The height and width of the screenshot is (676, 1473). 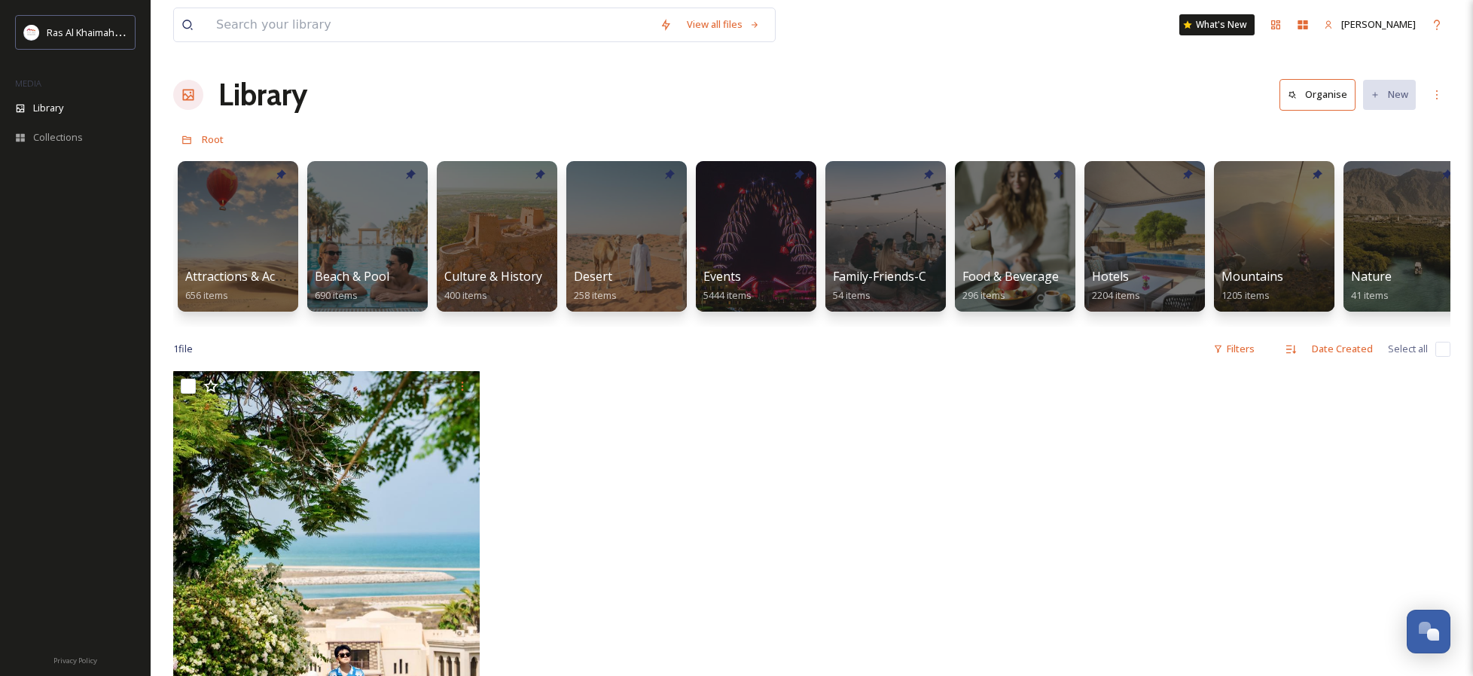 What do you see at coordinates (153, 32) in the screenshot?
I see `span: Ras Al Khaimah Tourism Development Authority` at bounding box center [153, 32].